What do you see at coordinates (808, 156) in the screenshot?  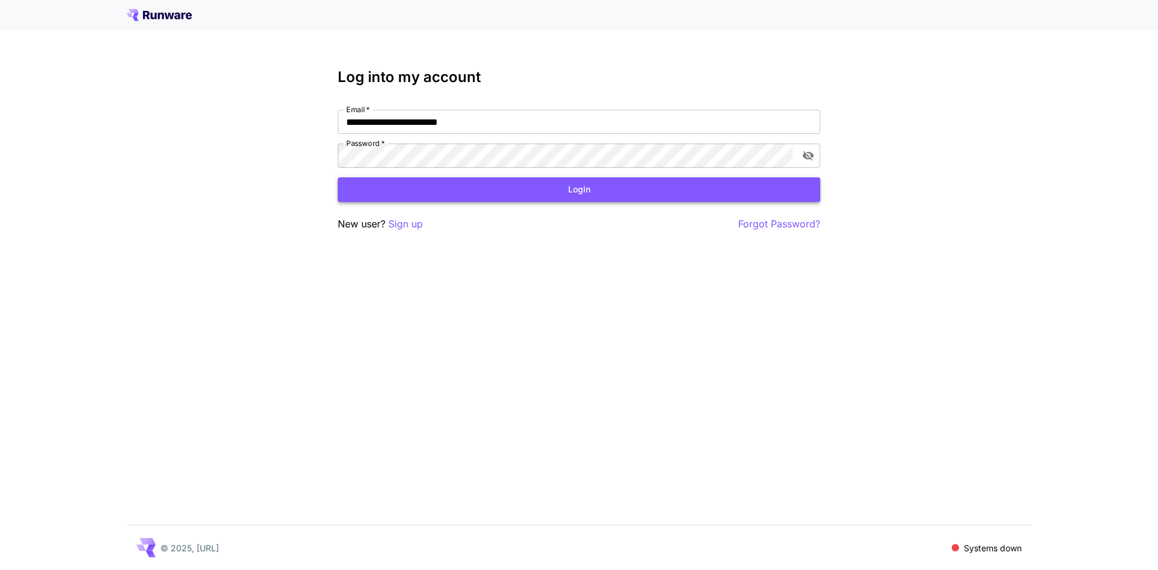 I see `button: toggle password visibility` at bounding box center [808, 156].